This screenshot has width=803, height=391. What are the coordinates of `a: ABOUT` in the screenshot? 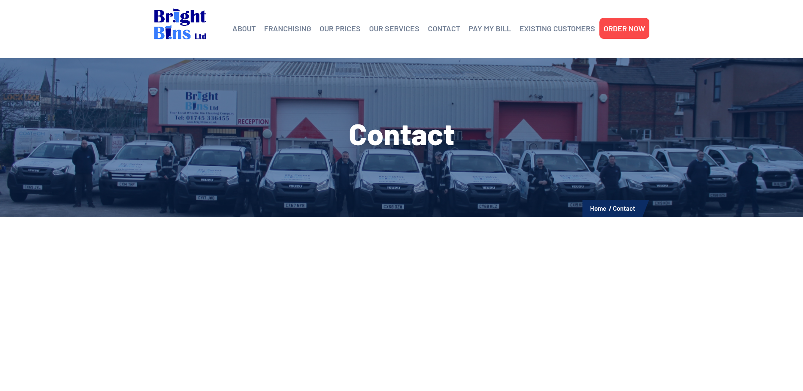 It's located at (244, 28).